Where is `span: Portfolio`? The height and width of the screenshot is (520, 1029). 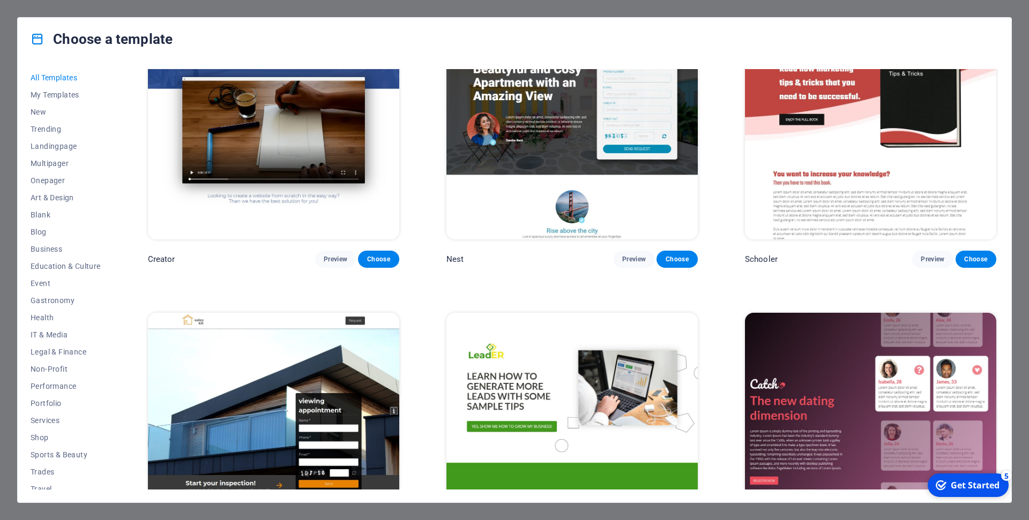
span: Portfolio is located at coordinates (65, 404).